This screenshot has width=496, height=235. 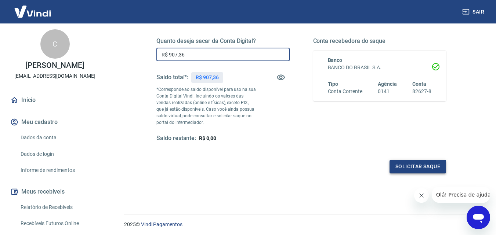 What do you see at coordinates (162, 225) in the screenshot?
I see `a: Vindi Pagamentos` at bounding box center [162, 225].